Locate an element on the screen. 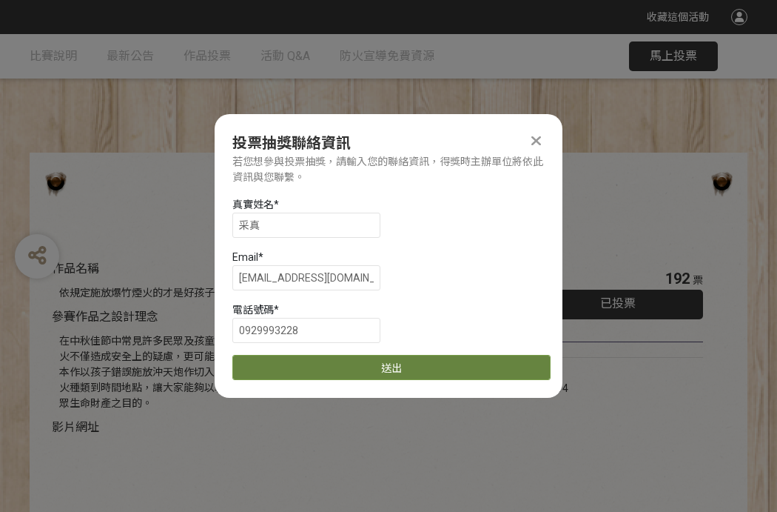 The width and height of the screenshot is (777, 512). div: 若您想參與投票抽獎，請輸入您的聯絡資訊，得獎時主辦單位將依此資訊與您聯繫。 is located at coordinates (389, 170).